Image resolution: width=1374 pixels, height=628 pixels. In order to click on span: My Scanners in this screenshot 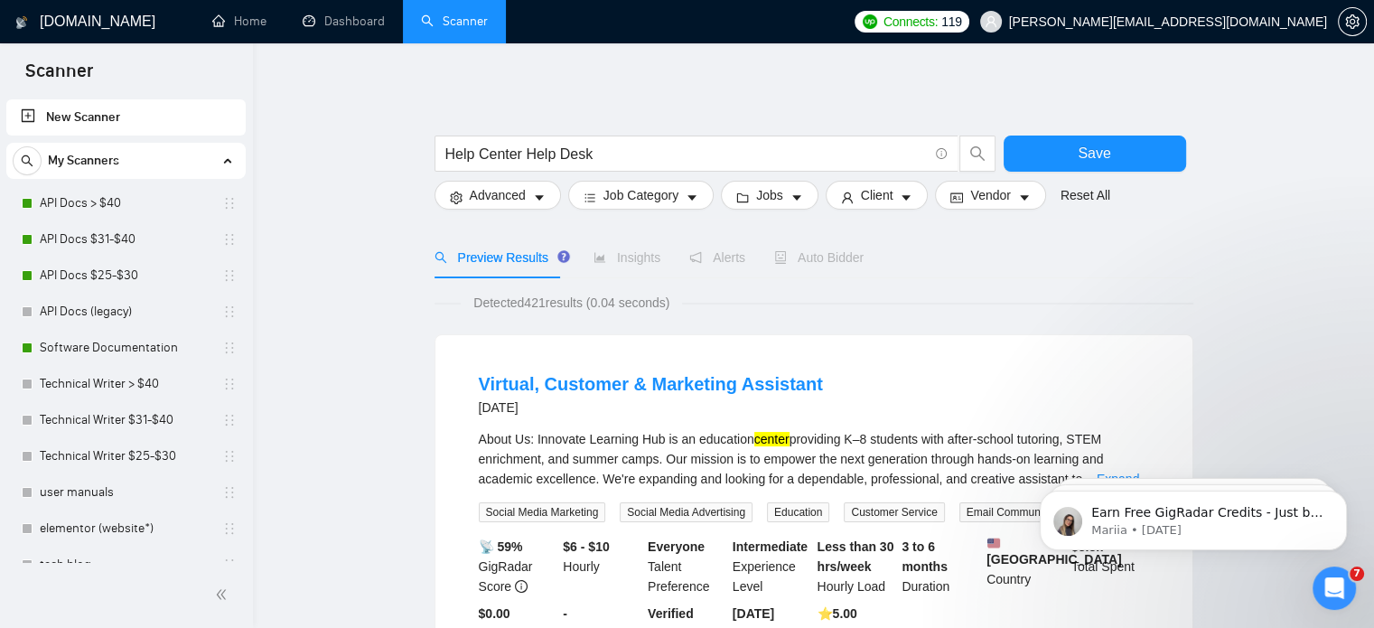, I will do `click(83, 161)`.